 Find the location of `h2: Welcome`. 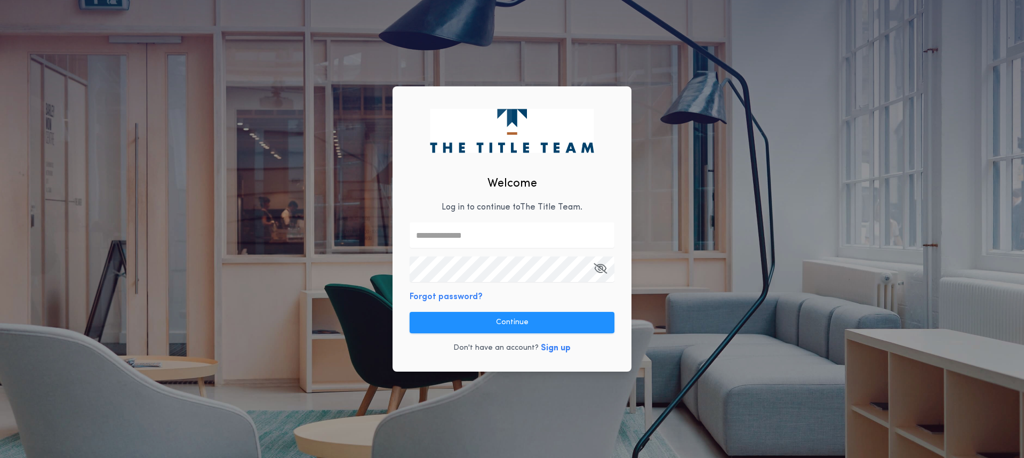

h2: Welcome is located at coordinates (512, 184).